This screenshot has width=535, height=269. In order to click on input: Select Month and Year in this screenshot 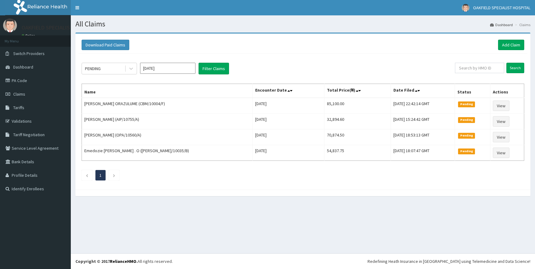, I will do `click(168, 68)`.